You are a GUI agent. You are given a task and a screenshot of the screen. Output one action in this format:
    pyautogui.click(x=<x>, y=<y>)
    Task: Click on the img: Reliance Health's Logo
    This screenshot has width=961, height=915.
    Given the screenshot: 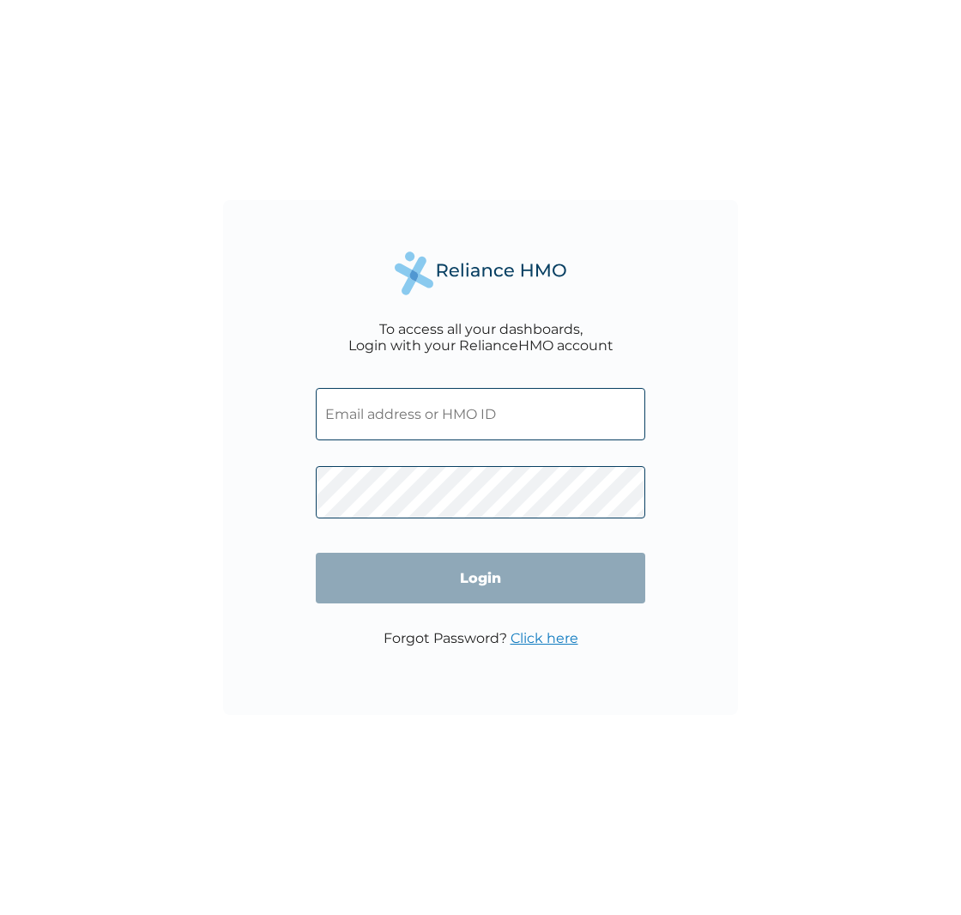 What is the action you would take?
    pyautogui.click(x=480, y=273)
    